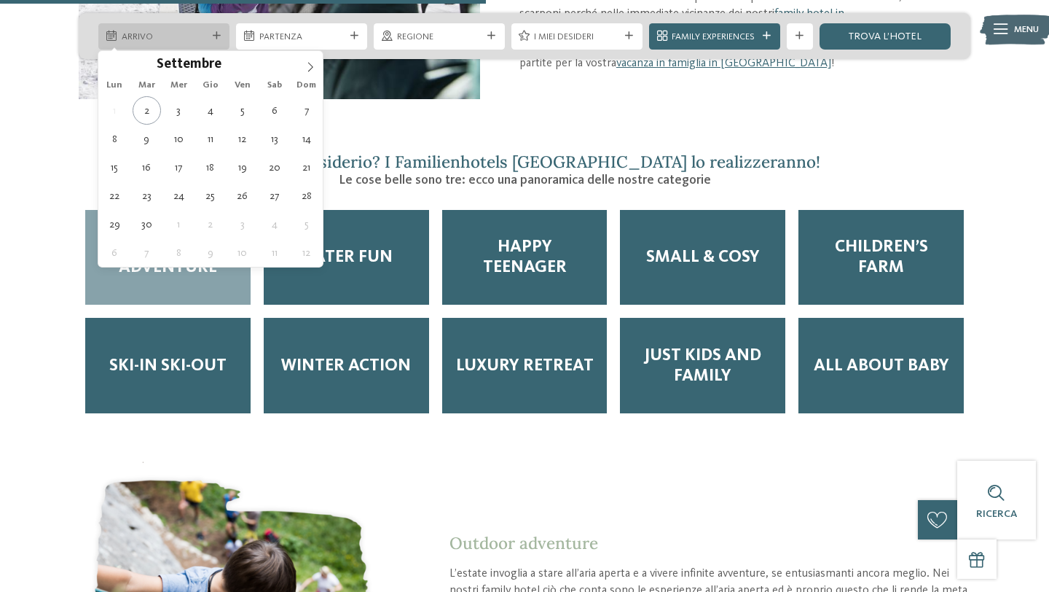 The image size is (1049, 592). What do you see at coordinates (211, 85) in the screenshot?
I see `span: Gio` at bounding box center [211, 85].